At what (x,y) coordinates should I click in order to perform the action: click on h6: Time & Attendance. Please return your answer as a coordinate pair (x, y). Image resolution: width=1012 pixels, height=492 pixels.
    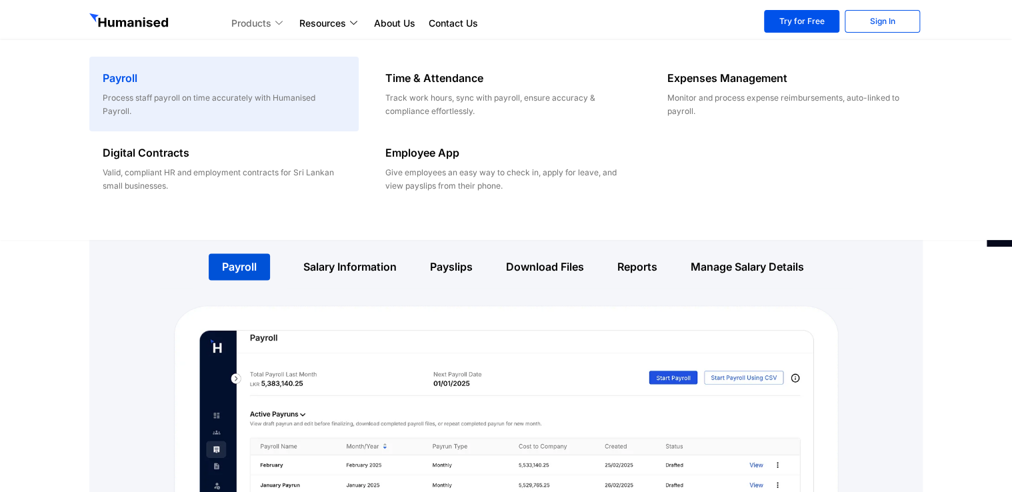
    Looking at the image, I should click on (506, 78).